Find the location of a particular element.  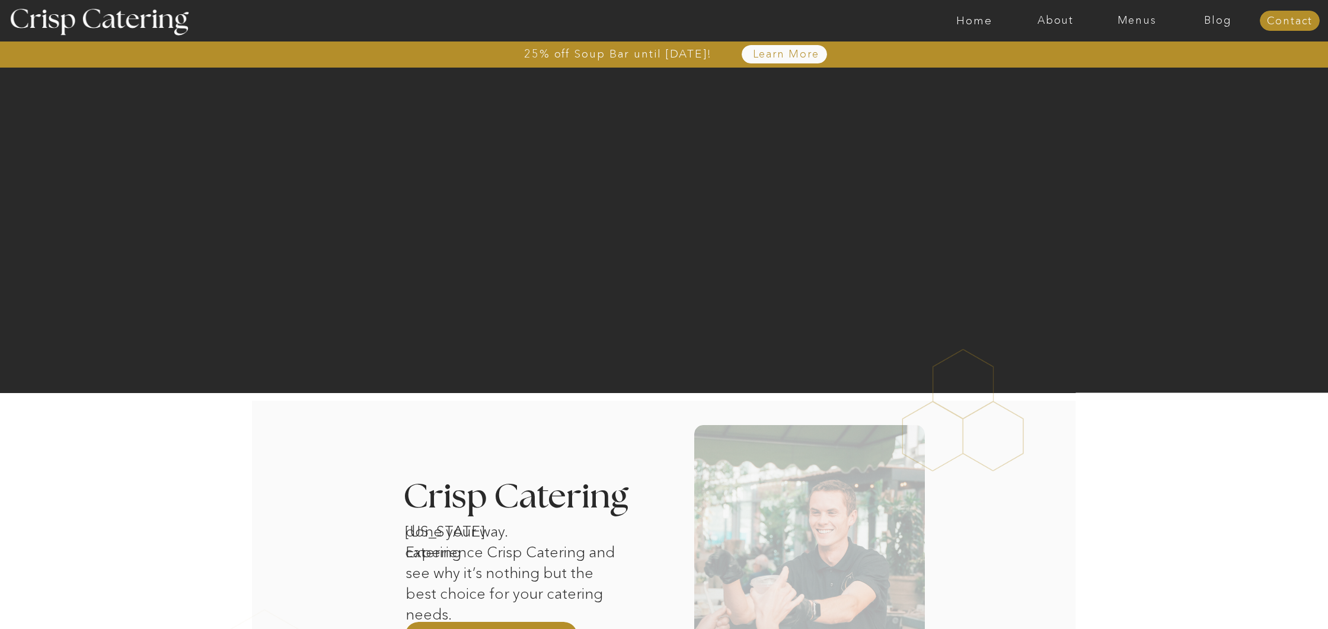

nav: About is located at coordinates (1055, 21).